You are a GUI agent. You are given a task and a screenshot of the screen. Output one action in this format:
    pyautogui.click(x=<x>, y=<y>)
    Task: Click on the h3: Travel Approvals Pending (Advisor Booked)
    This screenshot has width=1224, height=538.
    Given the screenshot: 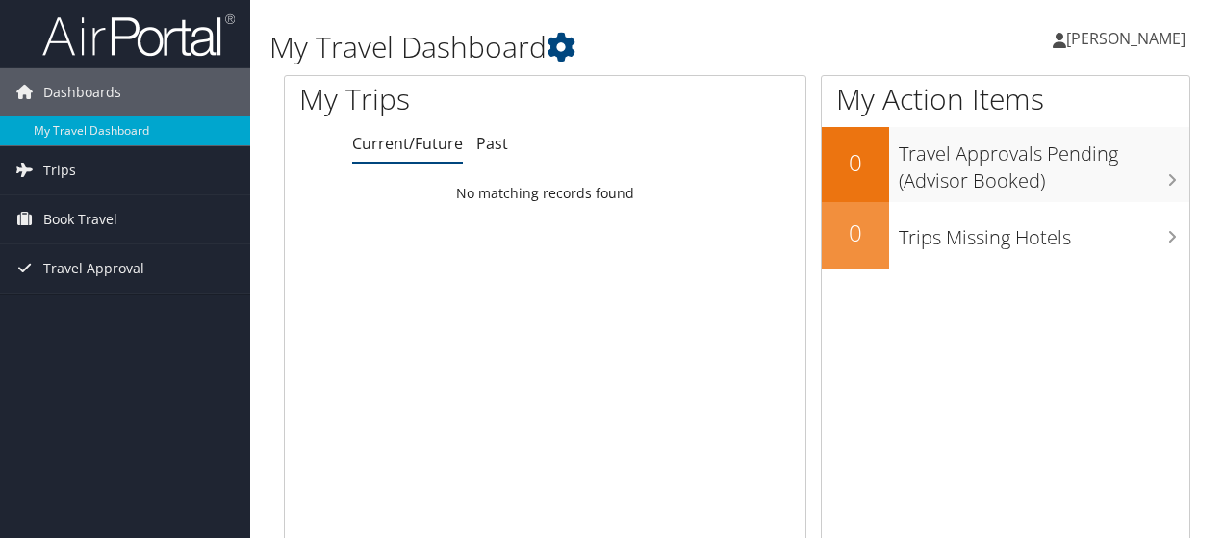 What is the action you would take?
    pyautogui.click(x=1044, y=163)
    